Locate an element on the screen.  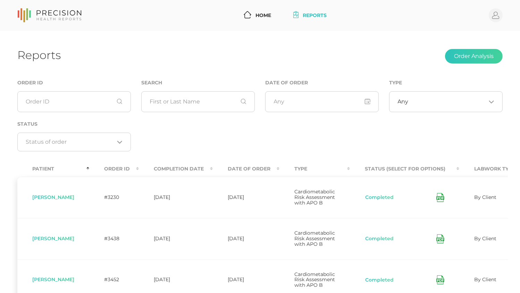
th: Completion Date : activate to sort column ascending is located at coordinates (176, 169).